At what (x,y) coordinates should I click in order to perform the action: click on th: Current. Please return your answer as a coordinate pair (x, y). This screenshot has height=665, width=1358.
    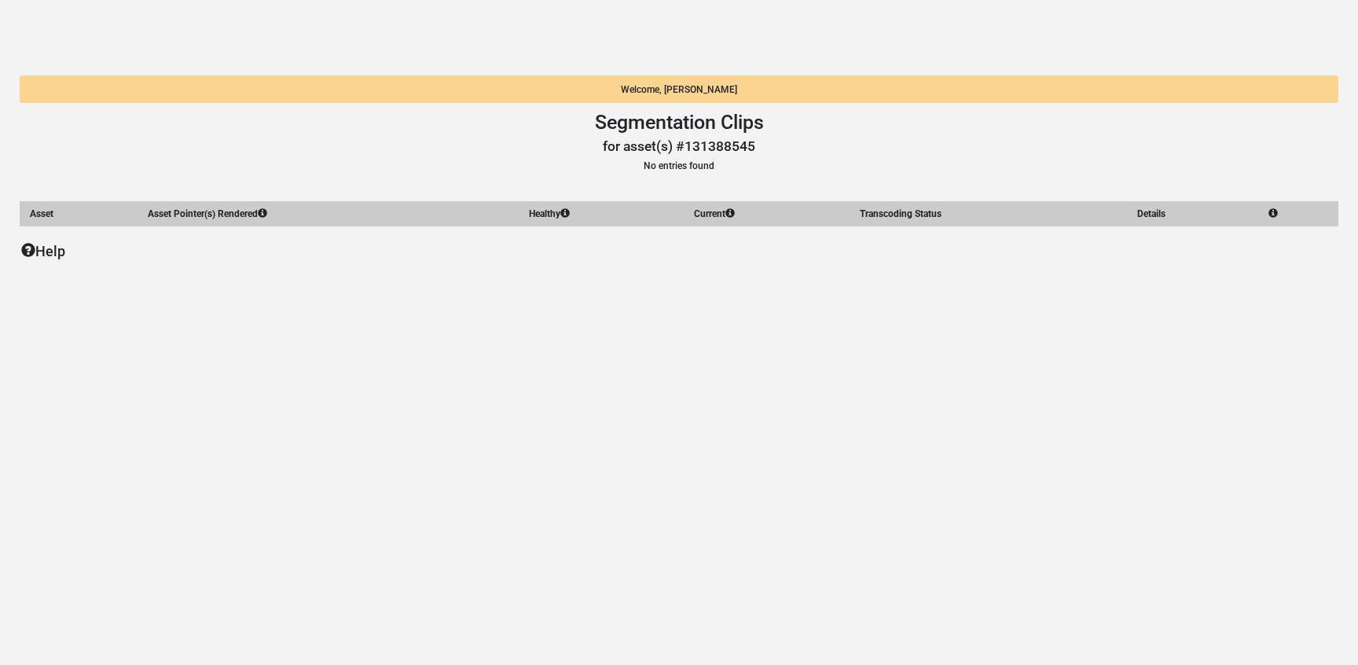
    Looking at the image, I should click on (767, 214).